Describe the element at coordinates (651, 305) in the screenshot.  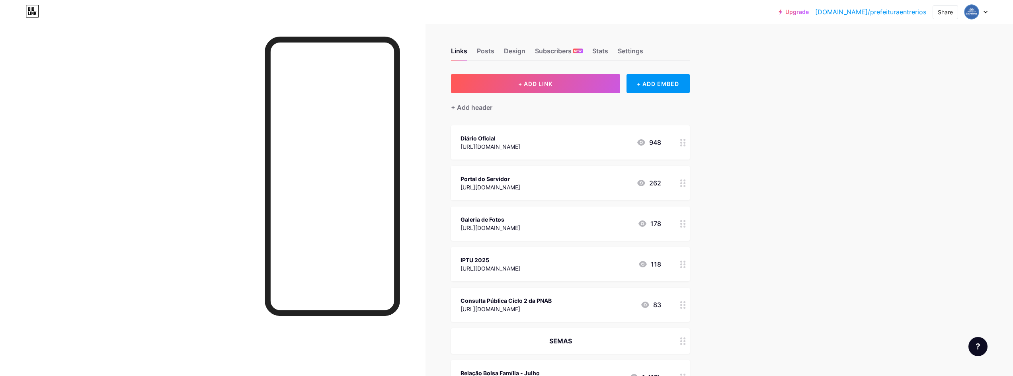
I see `div: 83` at that location.